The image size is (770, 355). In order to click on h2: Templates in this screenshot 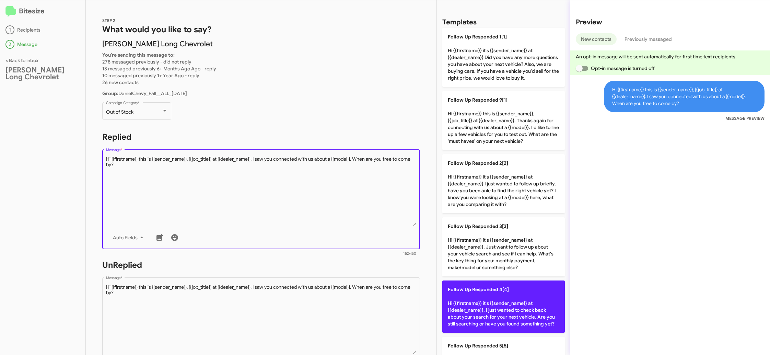, I will do `click(459, 22)`.